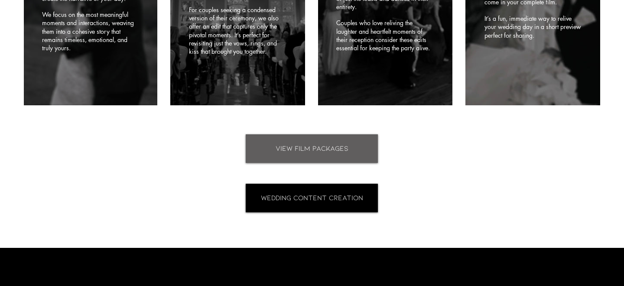  Describe the element at coordinates (312, 198) in the screenshot. I see `a: WEDDING CONTENT CREATION` at that location.